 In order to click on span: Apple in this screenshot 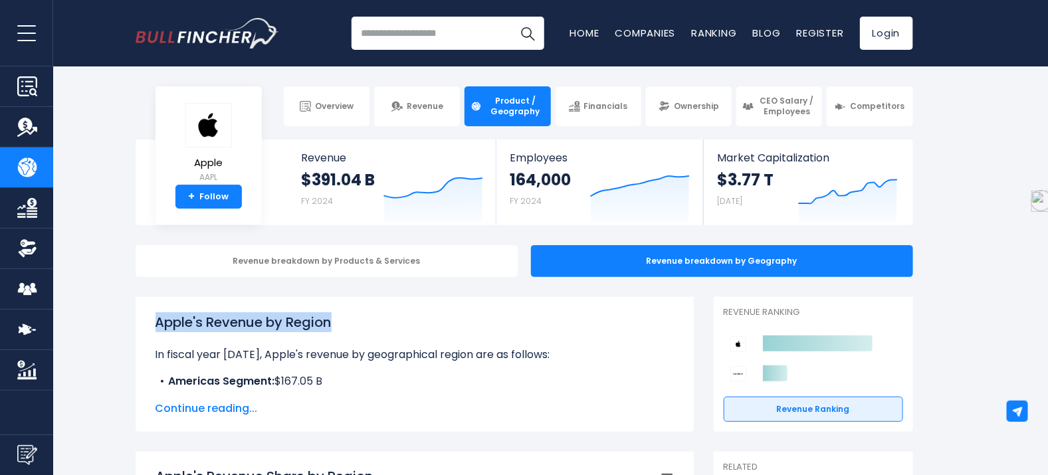, I will do `click(209, 163)`.